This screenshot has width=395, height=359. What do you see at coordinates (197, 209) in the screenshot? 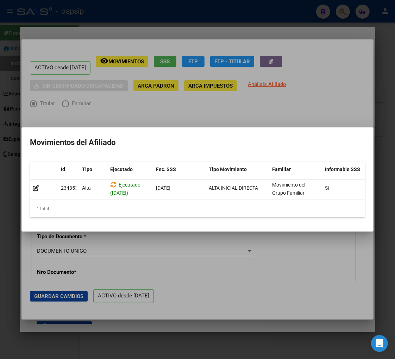
I see `div: 1 total` at bounding box center [197, 209].